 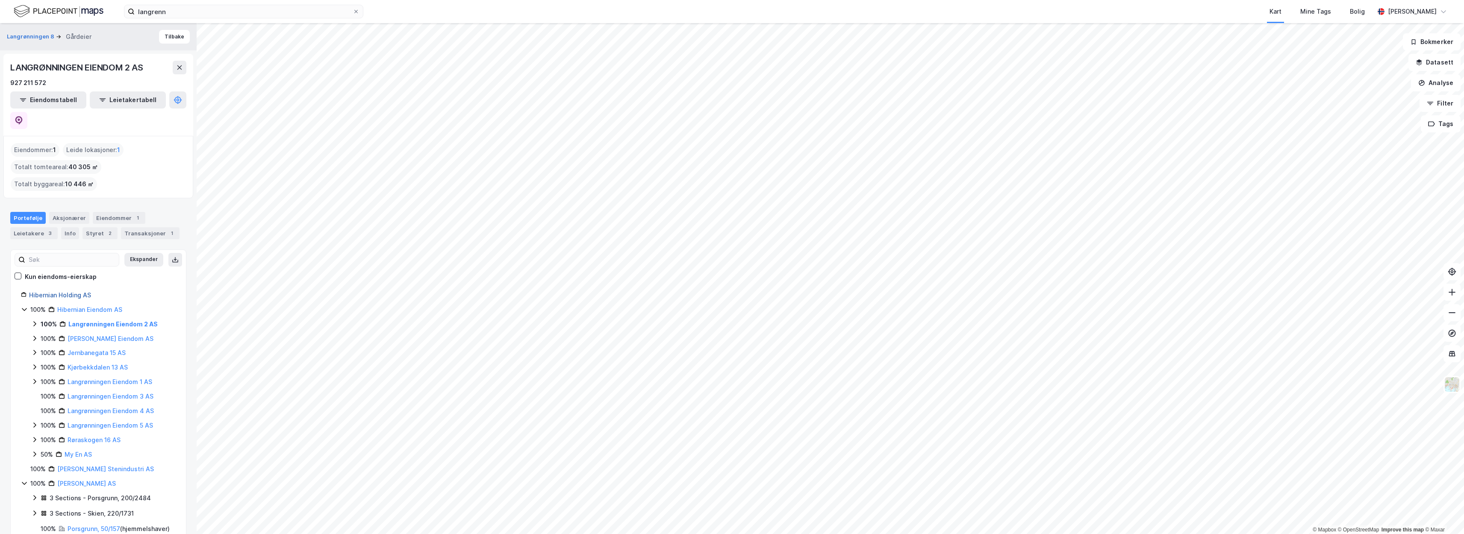 I want to click on button: Eiendomstabell, so click(x=48, y=100).